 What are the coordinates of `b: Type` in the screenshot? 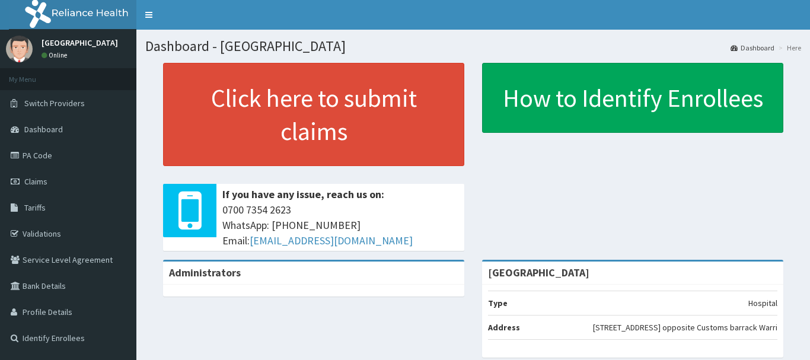 It's located at (497, 303).